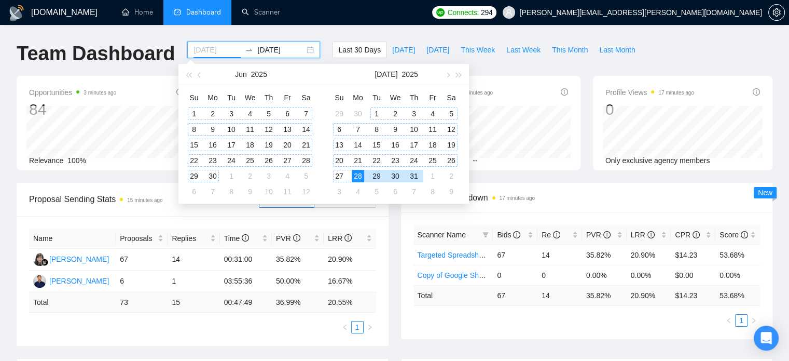 The image size is (789, 361). Describe the element at coordinates (250, 176) in the screenshot. I see `div: 2` at that location.